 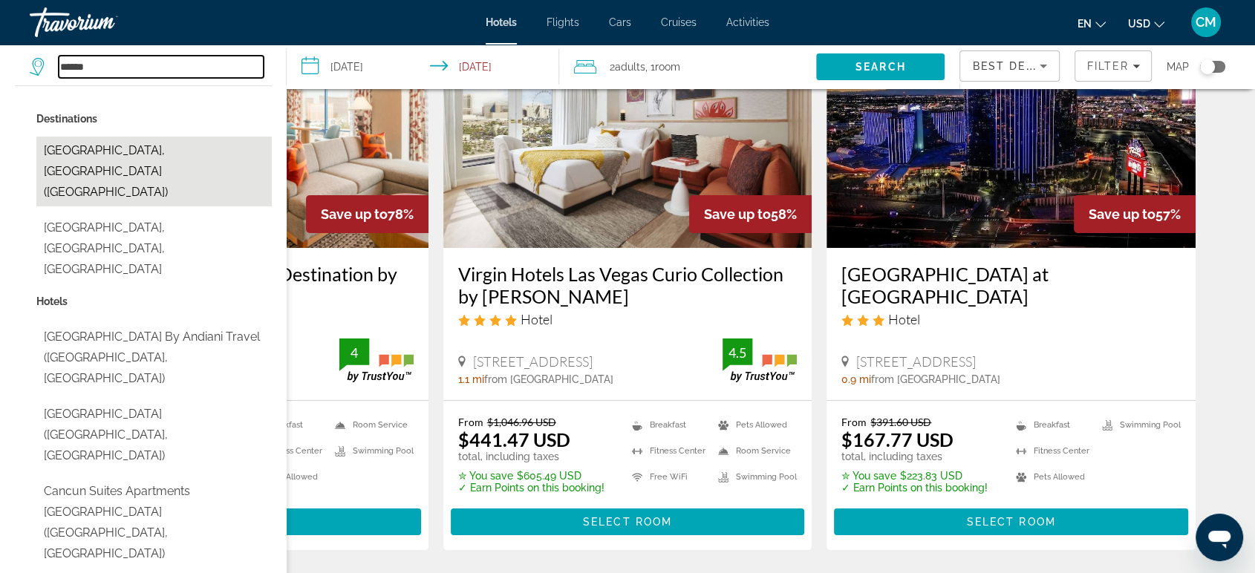 I want to click on li: Free WiFi, so click(x=668, y=477).